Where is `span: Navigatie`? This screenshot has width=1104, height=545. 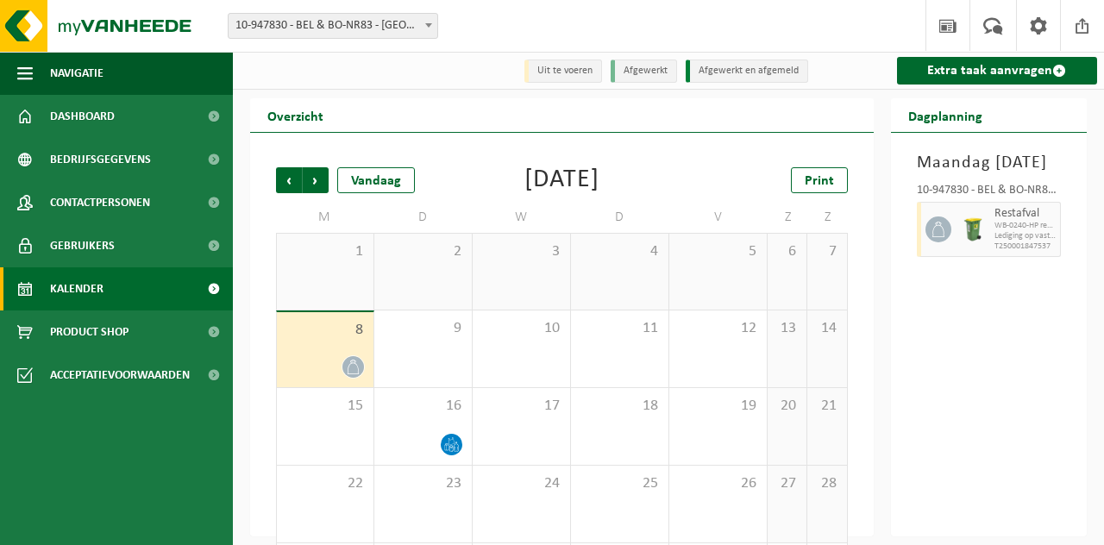
span: Navigatie is located at coordinates (77, 73).